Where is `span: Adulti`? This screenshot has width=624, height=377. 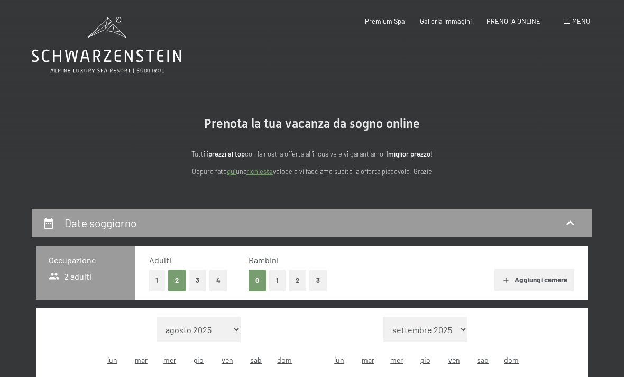 span: Adulti is located at coordinates (160, 260).